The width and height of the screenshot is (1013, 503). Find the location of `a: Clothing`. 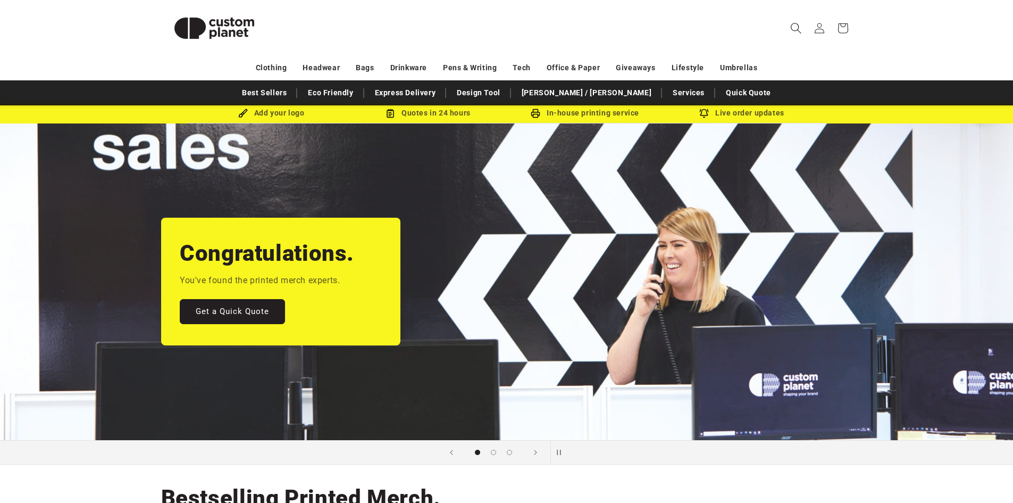

a: Clothing is located at coordinates (271, 68).